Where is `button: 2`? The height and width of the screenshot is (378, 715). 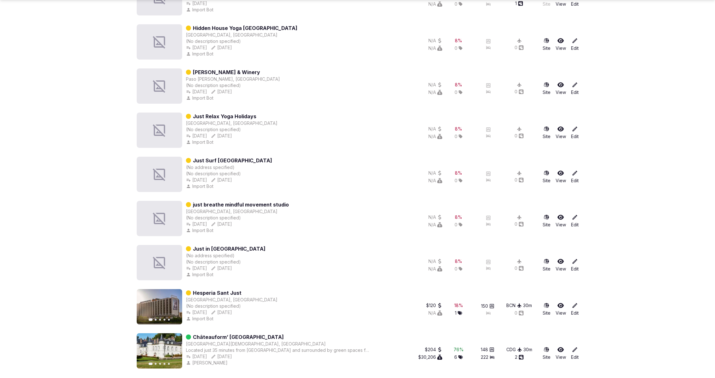 button: 2 is located at coordinates (519, 358).